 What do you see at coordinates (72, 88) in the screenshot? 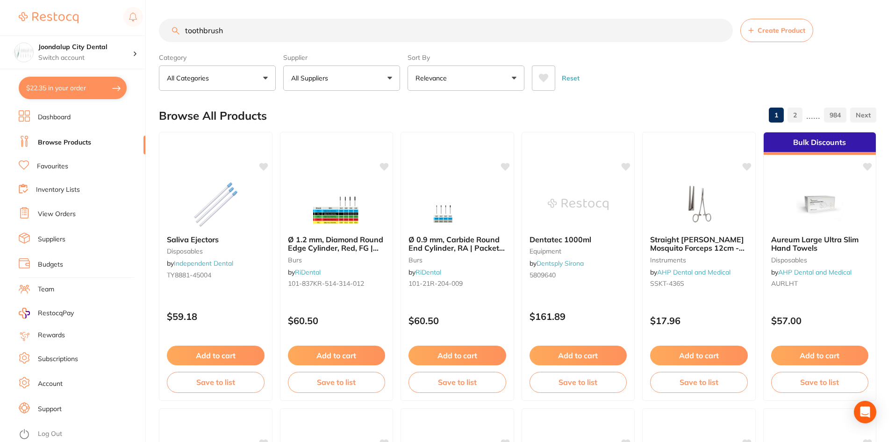
I see `button: $22.35 in your order` at bounding box center [72, 88].